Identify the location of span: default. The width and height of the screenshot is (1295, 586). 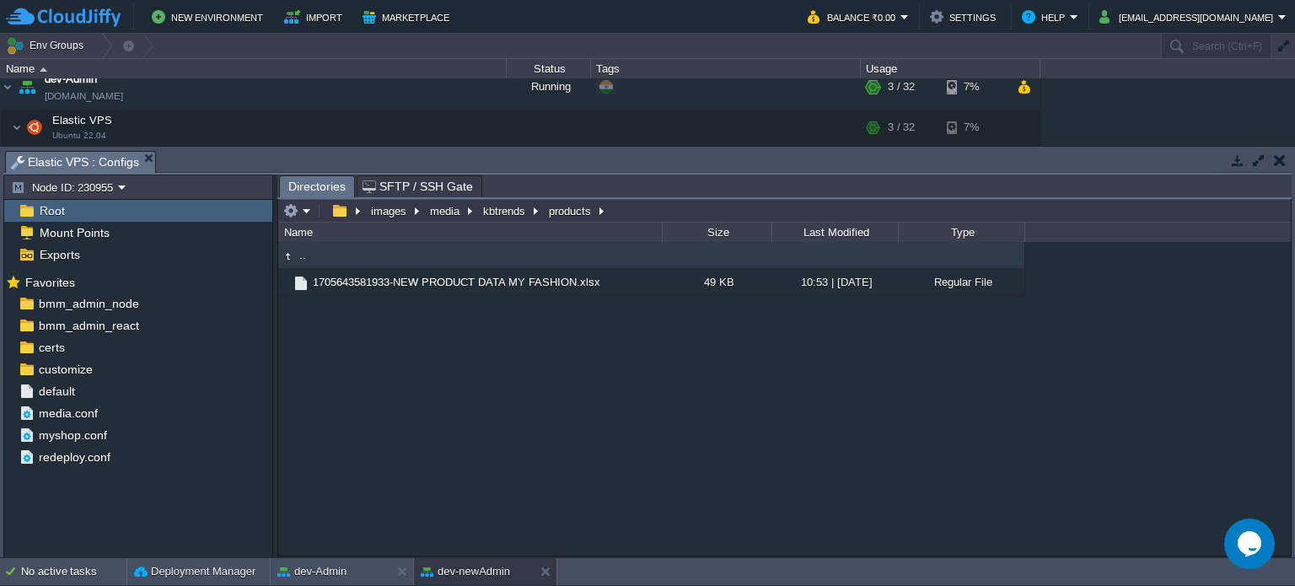
(56, 391).